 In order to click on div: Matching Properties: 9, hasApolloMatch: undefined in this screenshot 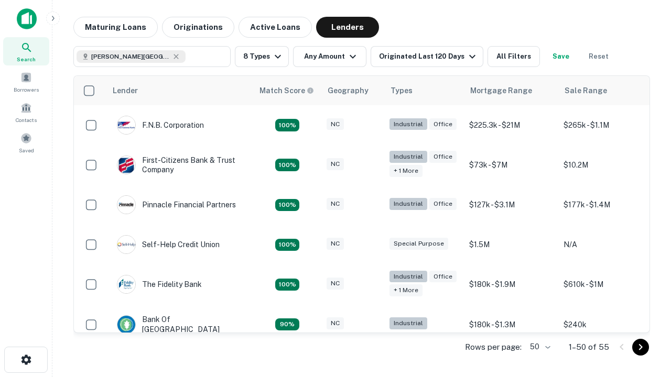, I will do `click(287, 125)`.